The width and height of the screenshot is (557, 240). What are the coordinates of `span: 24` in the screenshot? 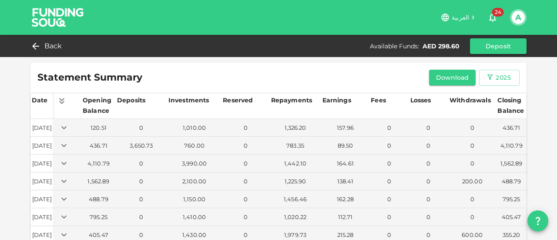 It's located at (497, 12).